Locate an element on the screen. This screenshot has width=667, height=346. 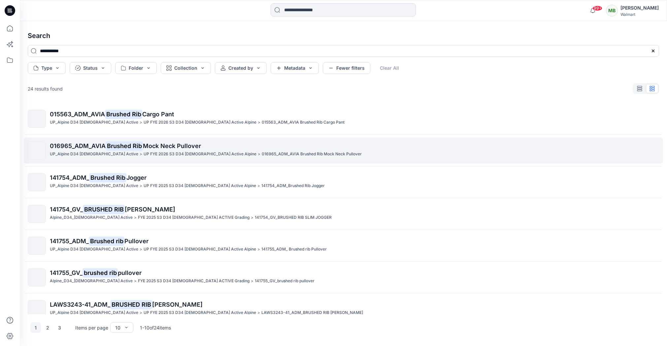
p: 141755_GV_brushed rib pullover is located at coordinates (285, 281).